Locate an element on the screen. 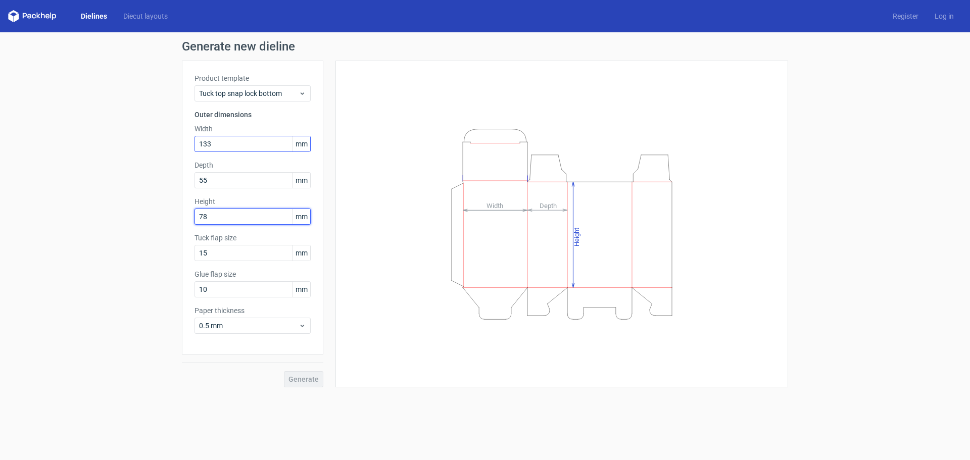  h3: Outer dimensions is located at coordinates (253, 115).